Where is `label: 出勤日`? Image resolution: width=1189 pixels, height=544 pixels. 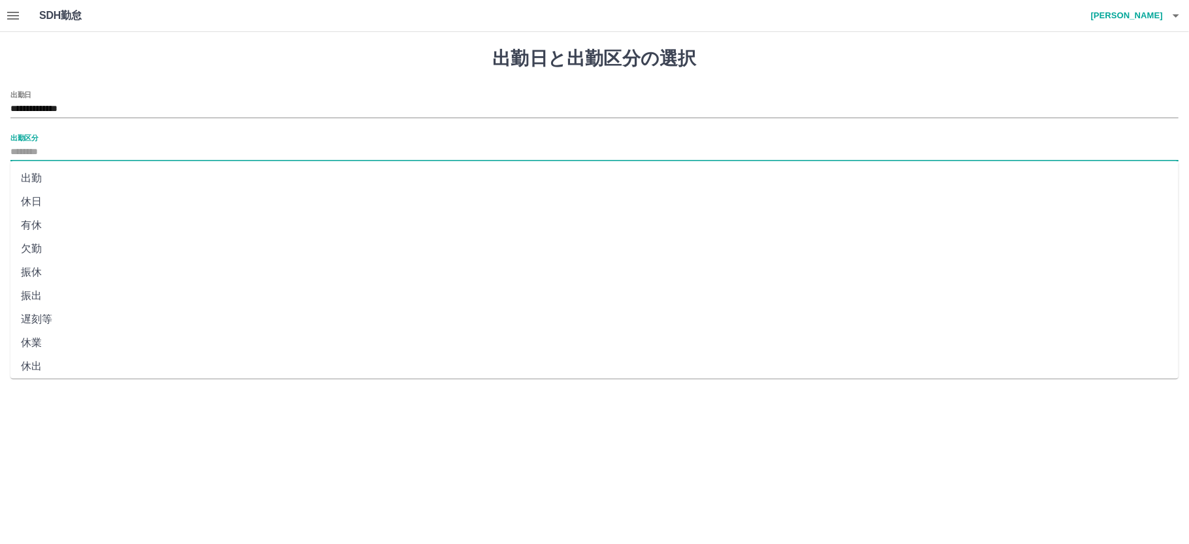 label: 出勤日 is located at coordinates (21, 94).